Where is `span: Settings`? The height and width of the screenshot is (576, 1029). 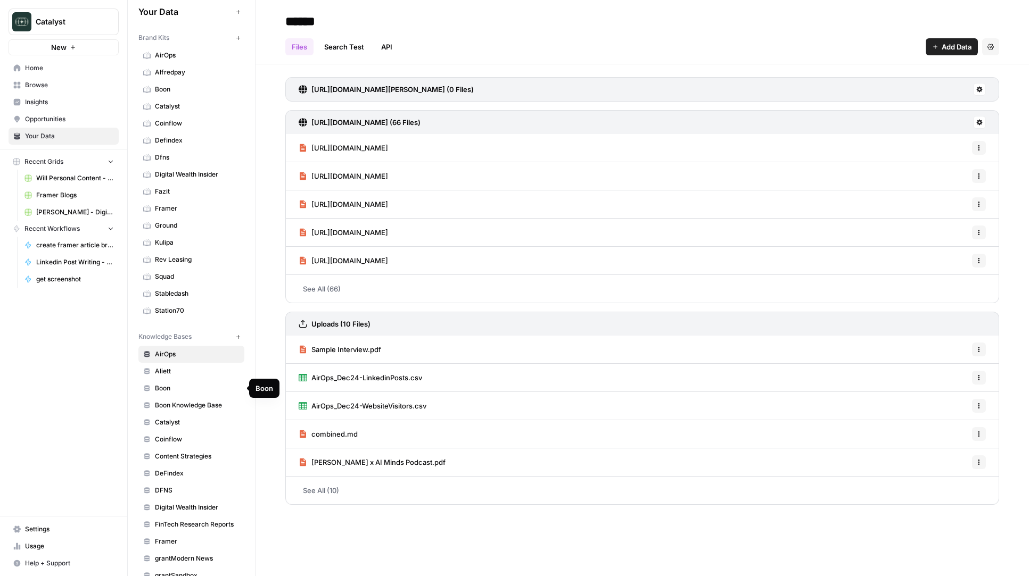
span: Settings is located at coordinates (69, 530).